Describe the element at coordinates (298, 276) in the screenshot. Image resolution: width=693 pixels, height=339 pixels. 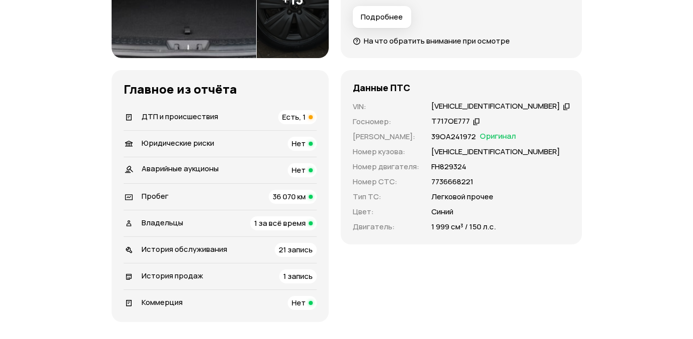
I see `span: 1 запись` at that location.